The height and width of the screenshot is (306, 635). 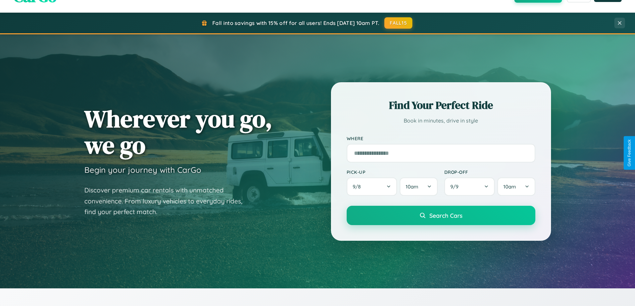 I want to click on p: Discover premium car rentals with unmatched convenience. From luxury vehicles to everyday rides, ..., so click(x=168, y=201).